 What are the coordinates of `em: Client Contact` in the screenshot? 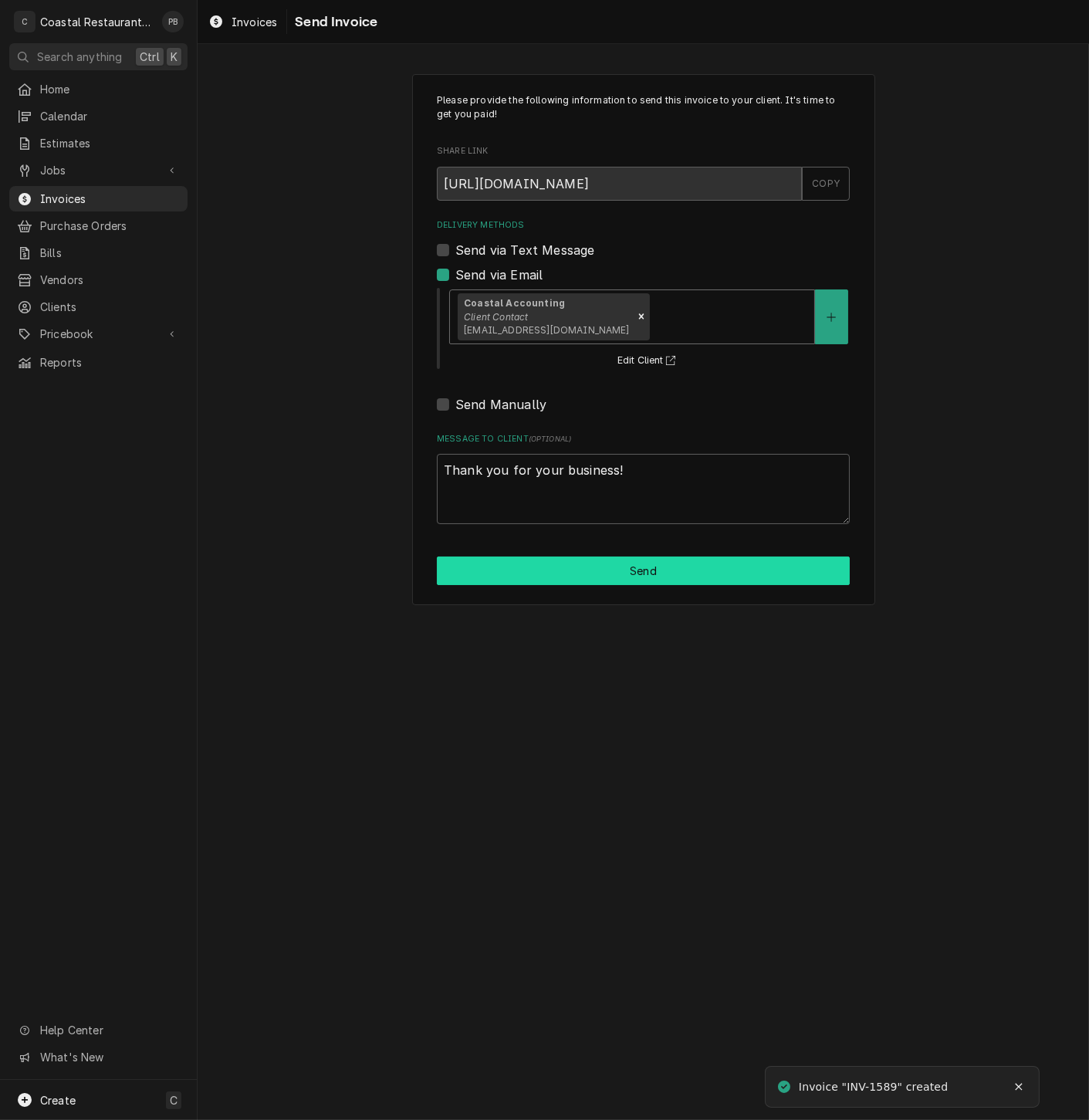 It's located at (495, 316).